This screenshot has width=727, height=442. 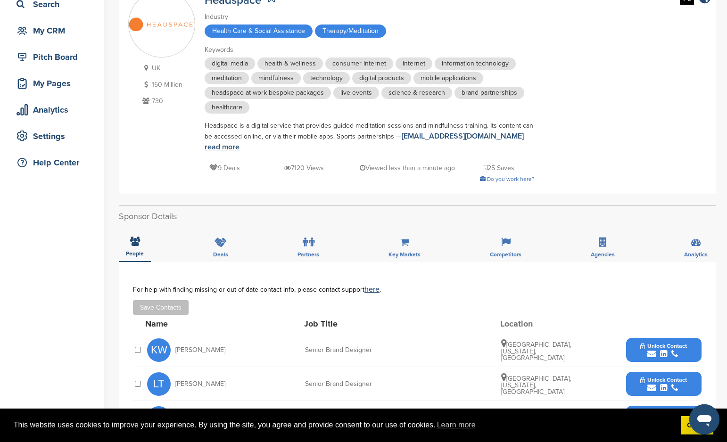 What do you see at coordinates (417, 93) in the screenshot?
I see `span: science & research` at bounding box center [417, 93].